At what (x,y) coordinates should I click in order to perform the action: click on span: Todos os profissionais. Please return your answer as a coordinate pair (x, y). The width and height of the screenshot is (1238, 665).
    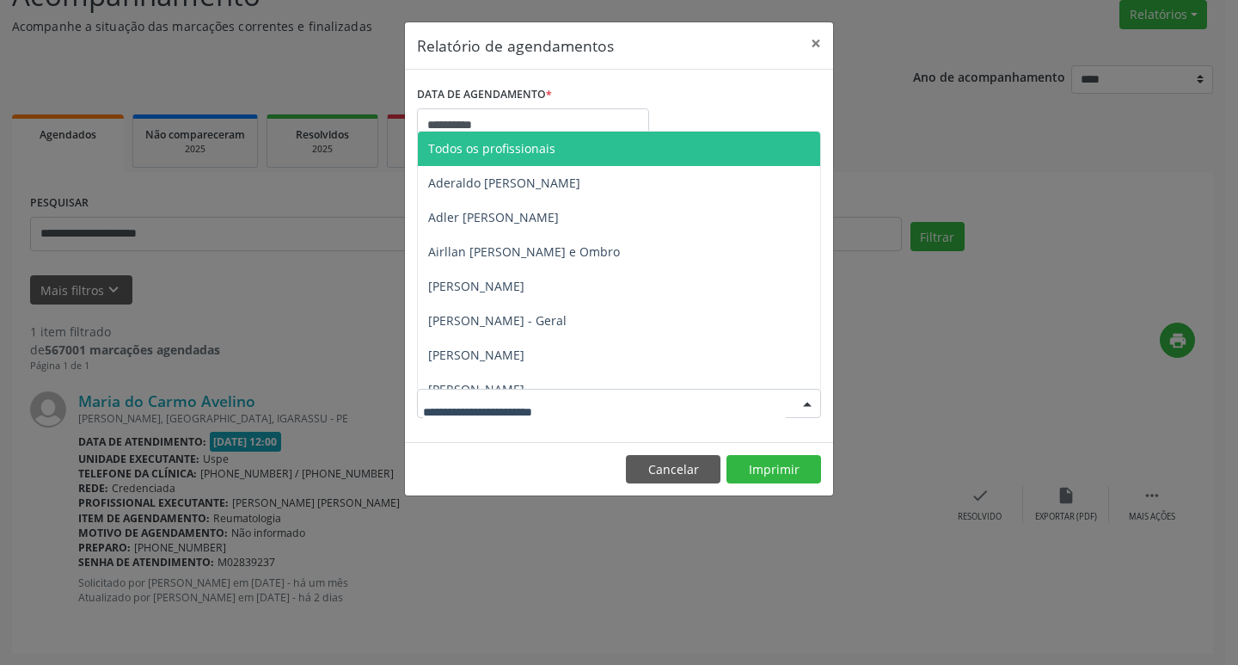
    Looking at the image, I should click on (492, 148).